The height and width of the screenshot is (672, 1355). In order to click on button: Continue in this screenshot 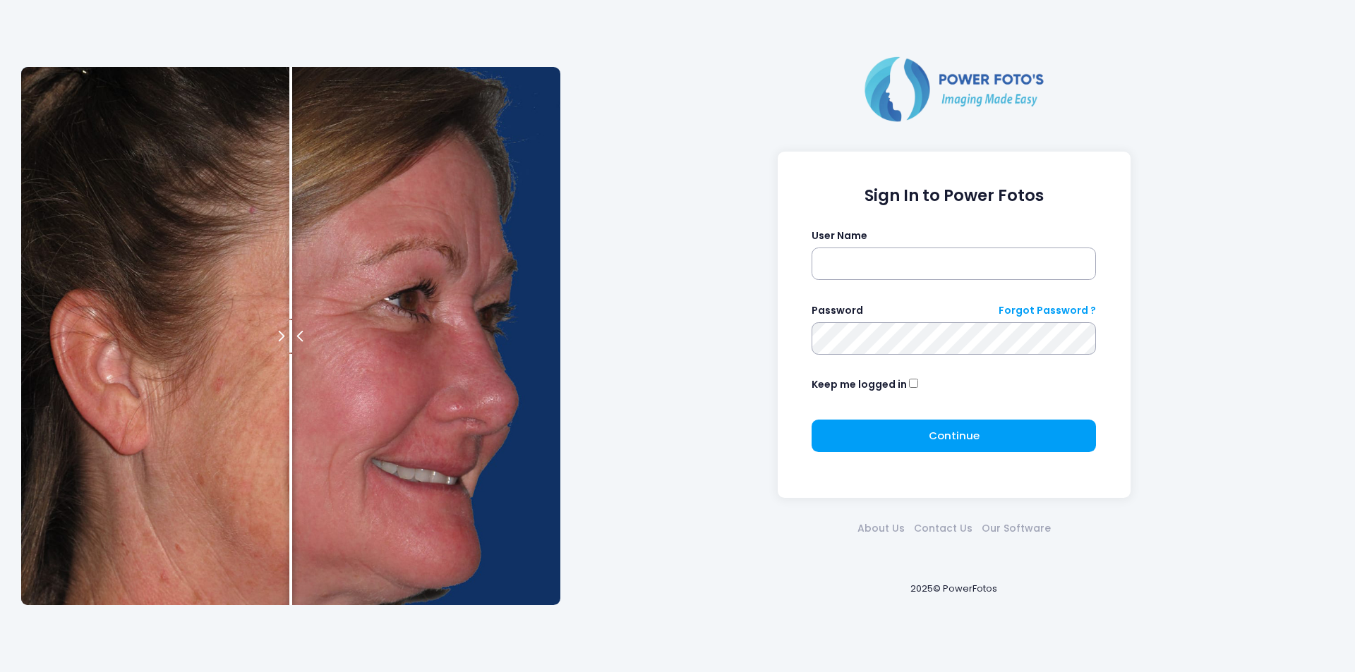, I will do `click(953, 436)`.